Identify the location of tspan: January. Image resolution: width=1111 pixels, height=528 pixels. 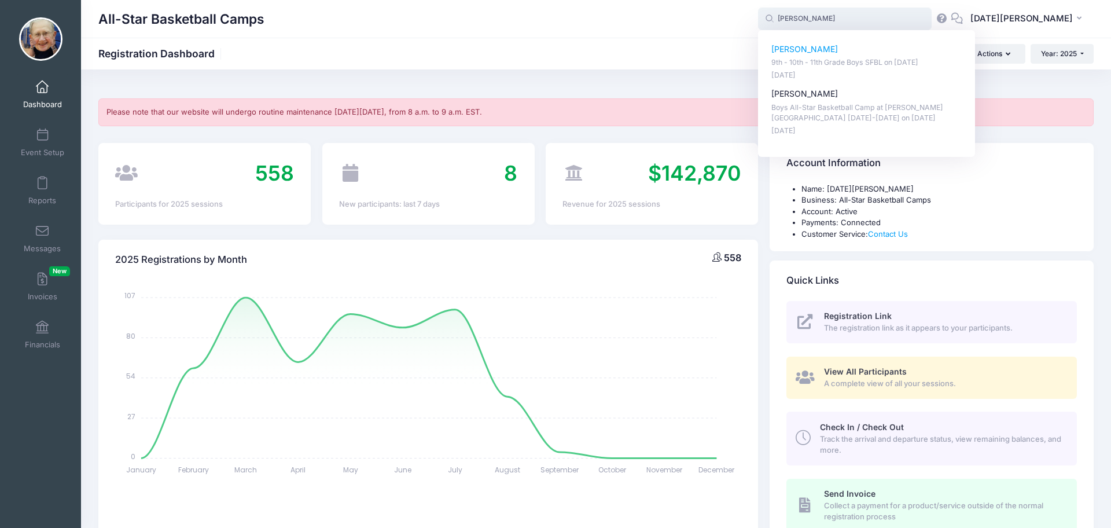
(141, 470).